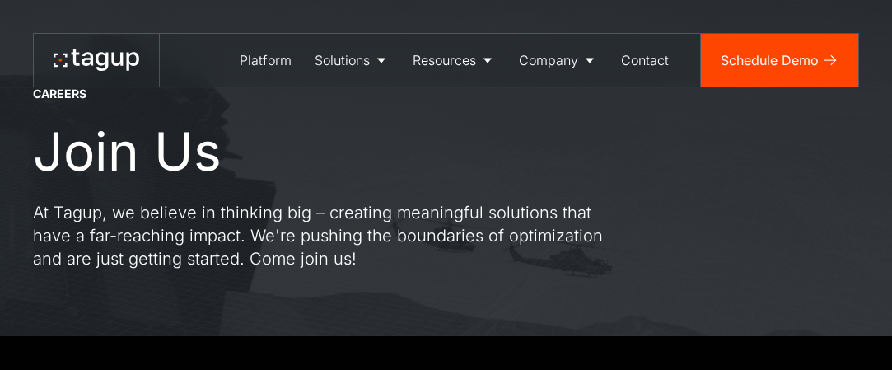  Describe the element at coordinates (454, 60) in the screenshot. I see `a: Resources` at that location.